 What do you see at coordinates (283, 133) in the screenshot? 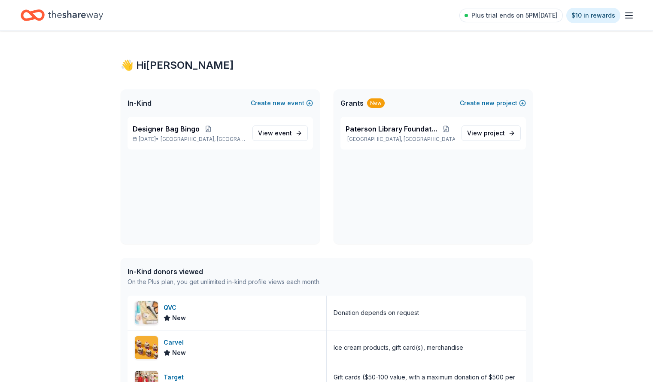
I see `span: event` at bounding box center [283, 133].